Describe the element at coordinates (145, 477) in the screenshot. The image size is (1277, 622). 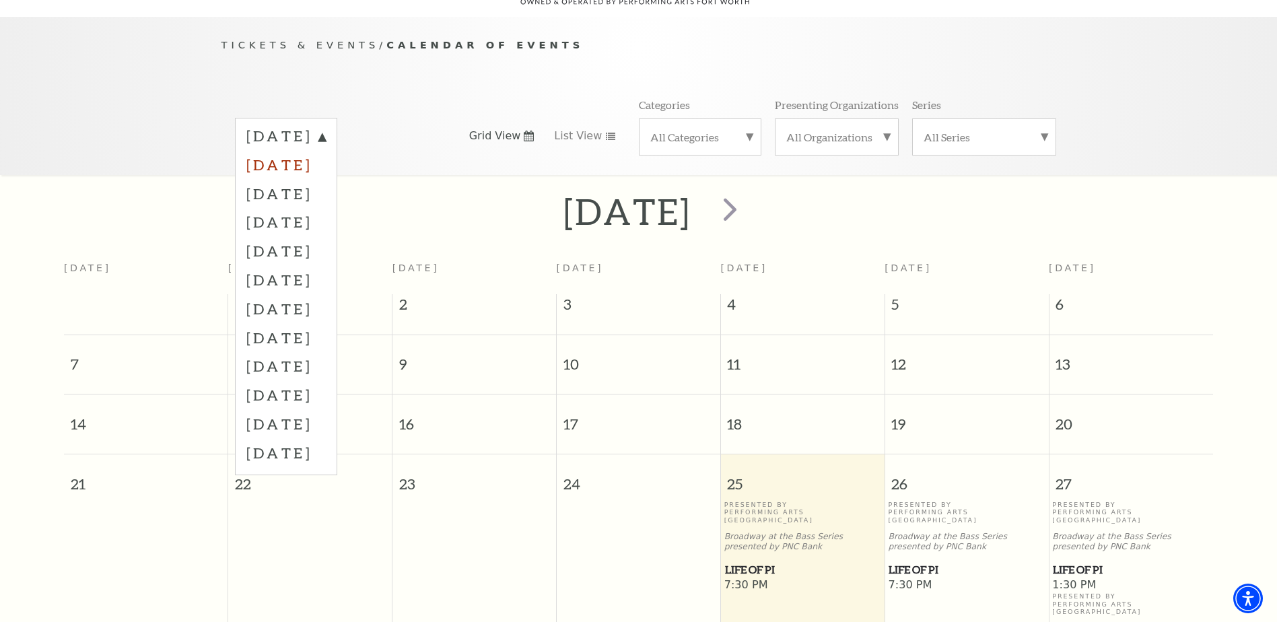
I see `span: 21` at that location.